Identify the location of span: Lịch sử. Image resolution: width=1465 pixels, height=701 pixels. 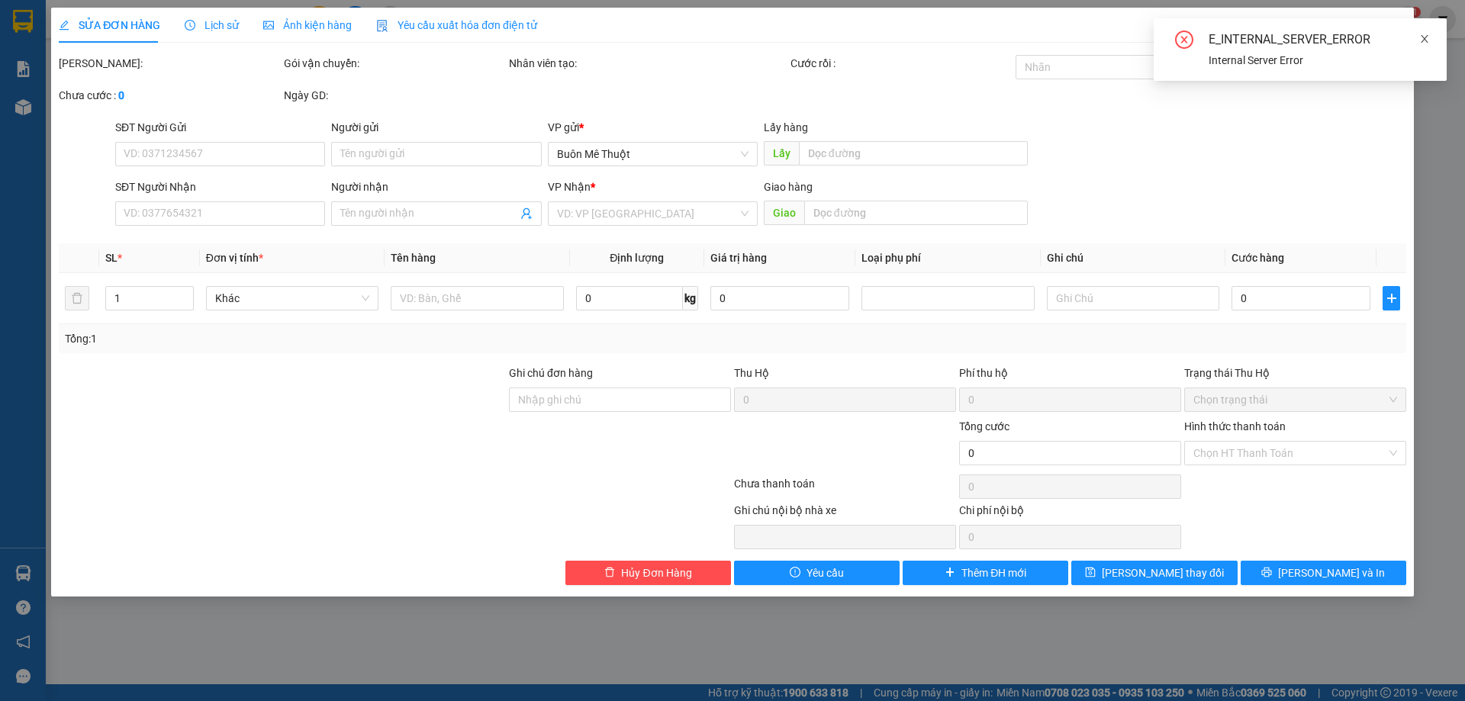
(211, 25).